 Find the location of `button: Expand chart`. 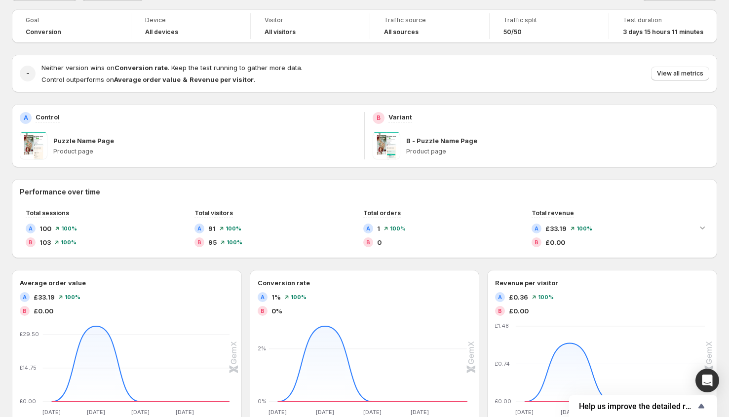

button: Expand chart is located at coordinates (702, 227).